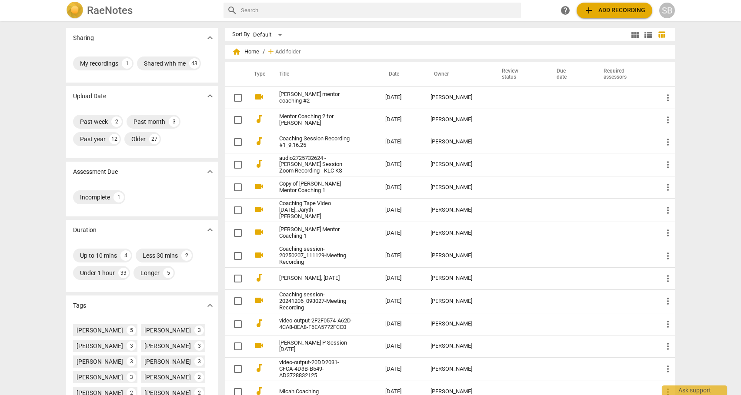 The image size is (741, 395). What do you see at coordinates (379, 10) in the screenshot?
I see `input: Search` at bounding box center [379, 10].